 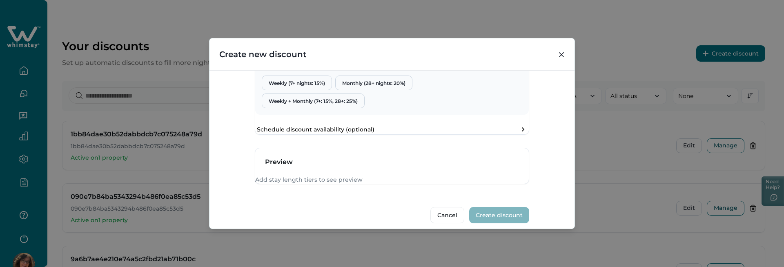 I want to click on button: Weekly (7+ nights: 15%), so click(x=297, y=83).